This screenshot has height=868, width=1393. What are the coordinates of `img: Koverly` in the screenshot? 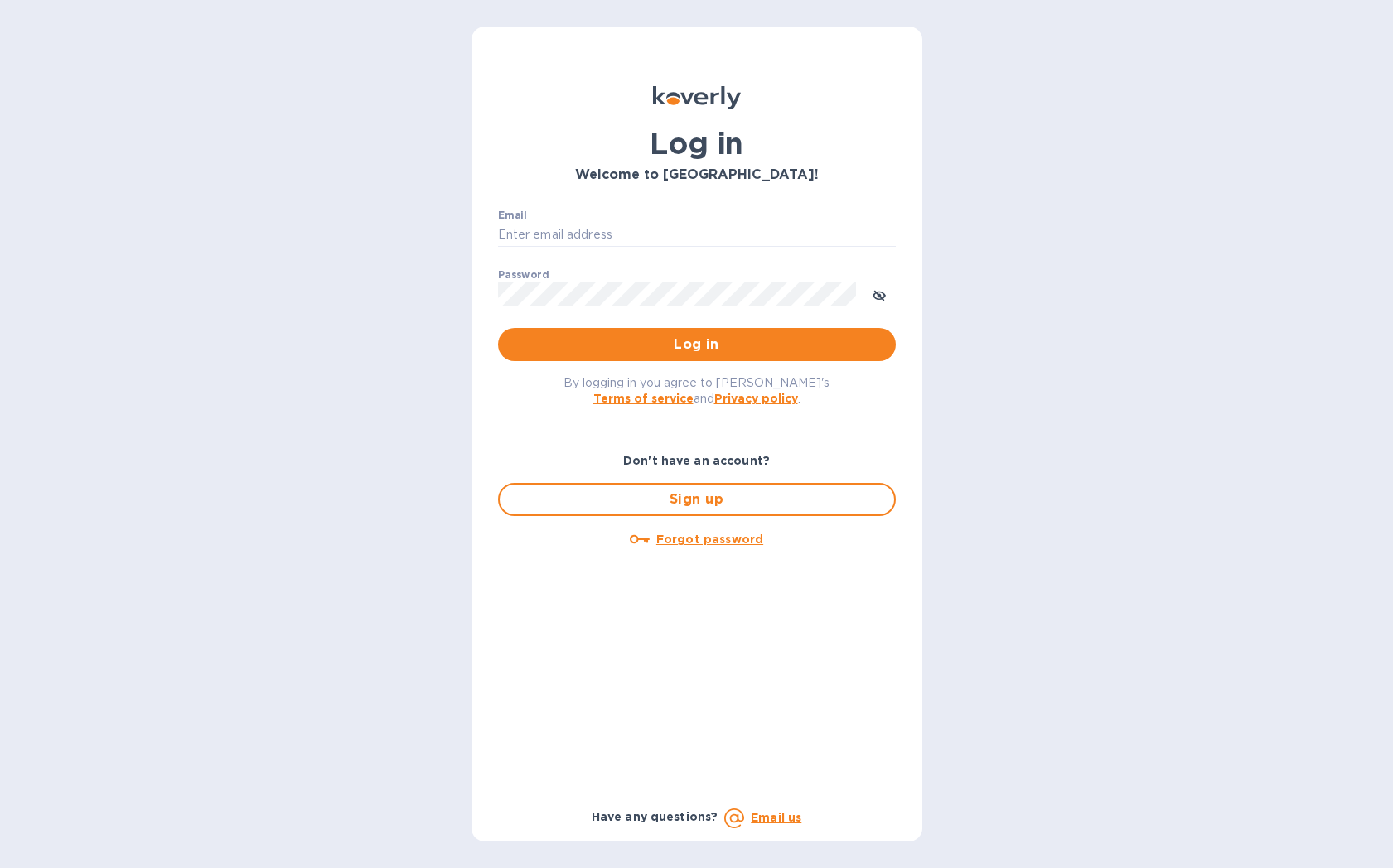 It's located at (697, 98).